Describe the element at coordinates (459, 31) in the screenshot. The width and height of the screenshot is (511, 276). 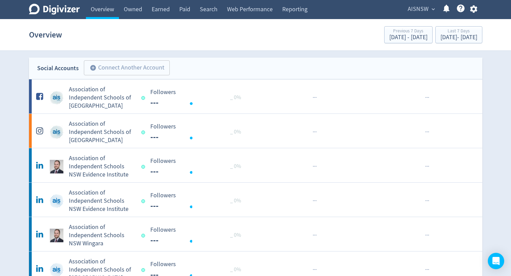
I see `div: Last 7 Days` at that location.